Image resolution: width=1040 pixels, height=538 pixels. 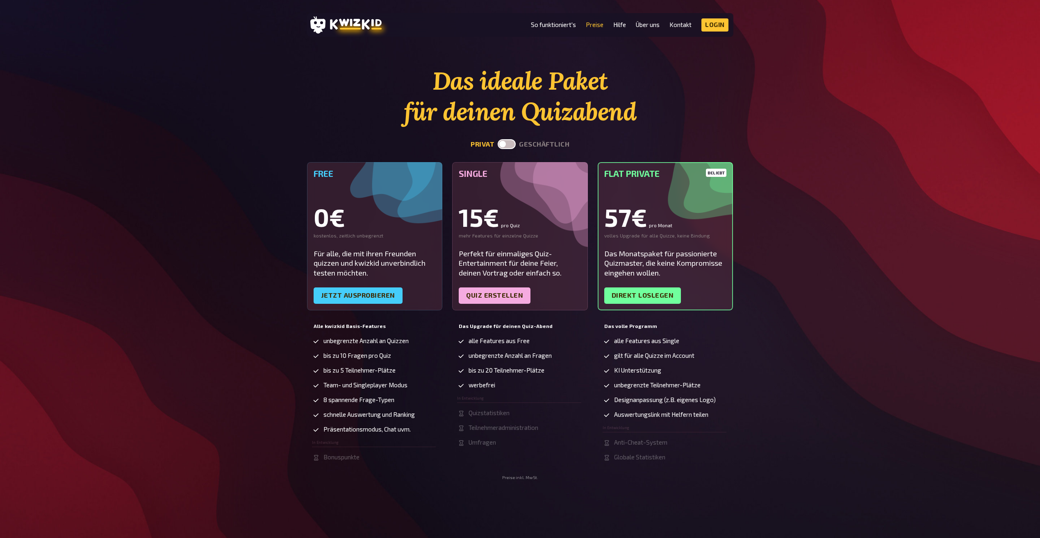 What do you see at coordinates (520, 236) in the screenshot?
I see `div: mehr Features für einzelne Quizze` at bounding box center [520, 236].